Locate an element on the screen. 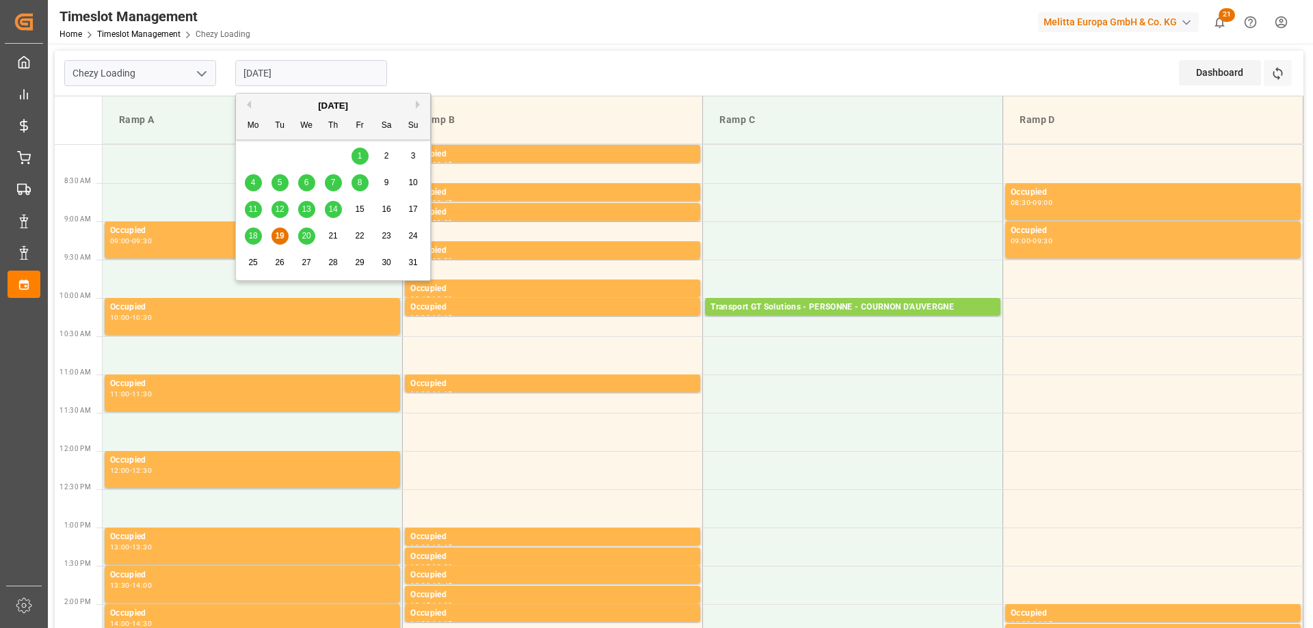  div: Choose Friday, August 29th, 2025 is located at coordinates (360, 263).